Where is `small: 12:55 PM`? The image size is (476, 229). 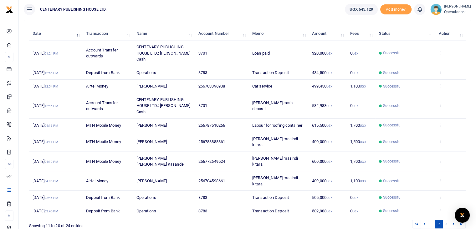 small: 12:55 PM is located at coordinates (51, 73).